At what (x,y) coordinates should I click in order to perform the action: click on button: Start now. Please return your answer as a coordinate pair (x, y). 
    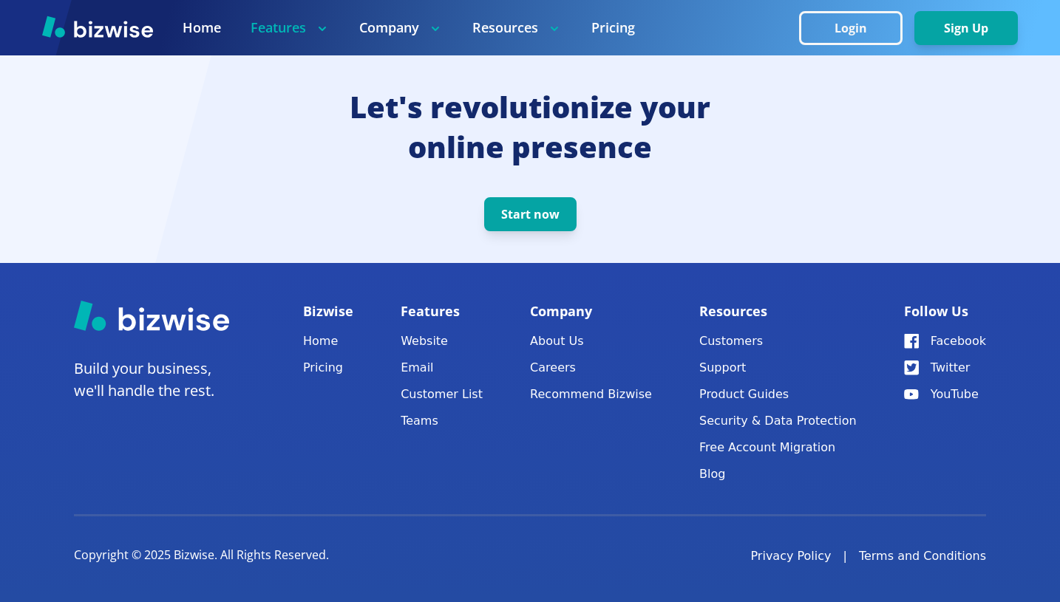
    Looking at the image, I should click on (530, 214).